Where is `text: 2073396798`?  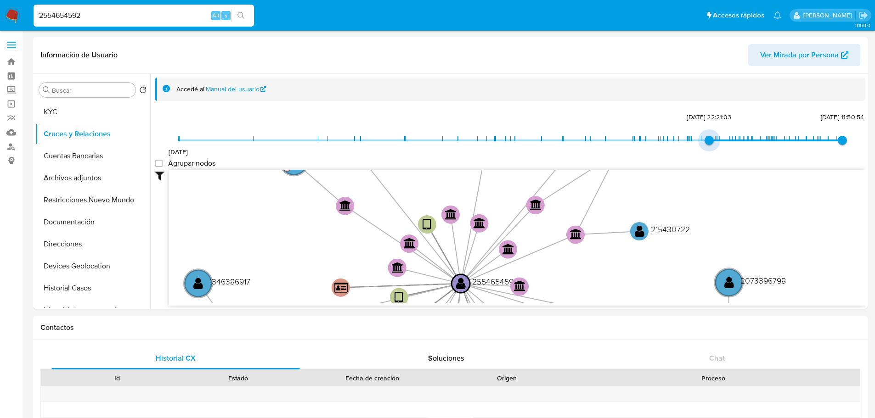 text: 2073396798 is located at coordinates (763, 281).